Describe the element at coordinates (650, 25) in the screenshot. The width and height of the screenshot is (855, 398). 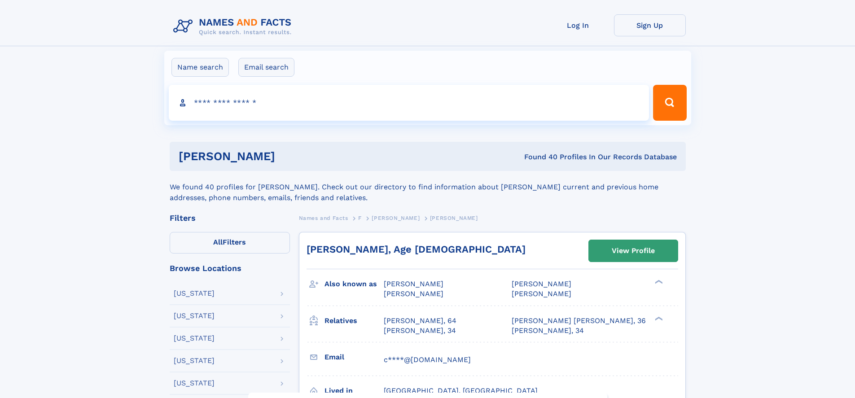
I see `a: Sign Up` at that location.